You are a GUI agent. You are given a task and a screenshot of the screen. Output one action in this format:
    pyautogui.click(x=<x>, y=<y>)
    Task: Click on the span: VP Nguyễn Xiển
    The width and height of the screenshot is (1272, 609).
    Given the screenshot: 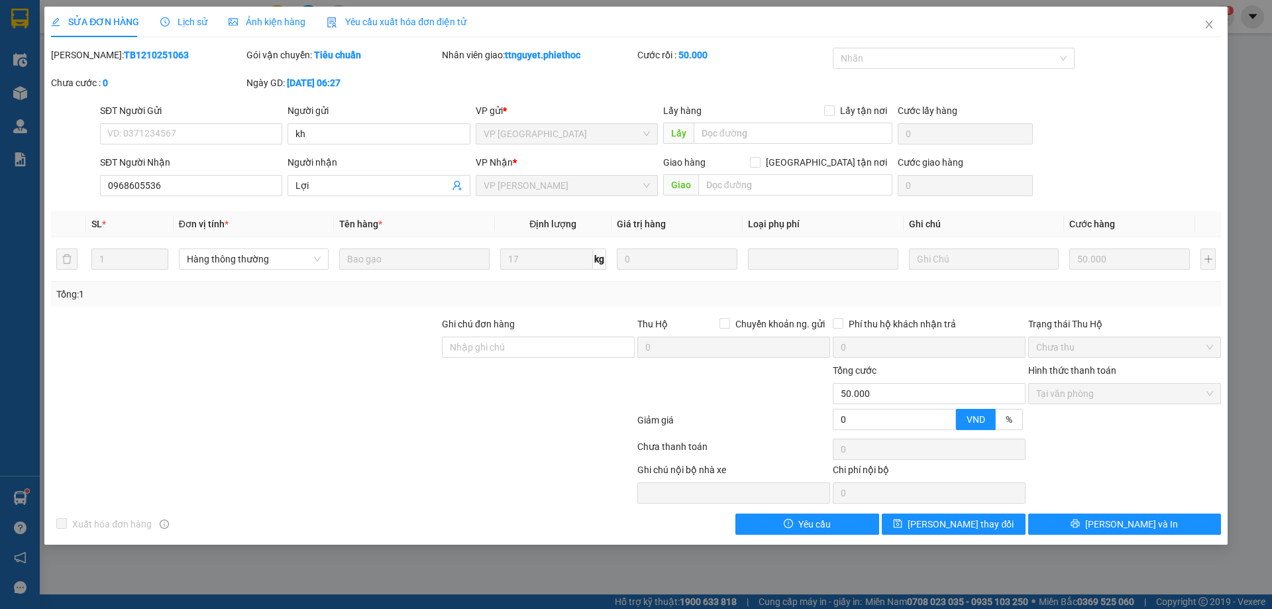 What is the action you would take?
    pyautogui.click(x=567, y=186)
    